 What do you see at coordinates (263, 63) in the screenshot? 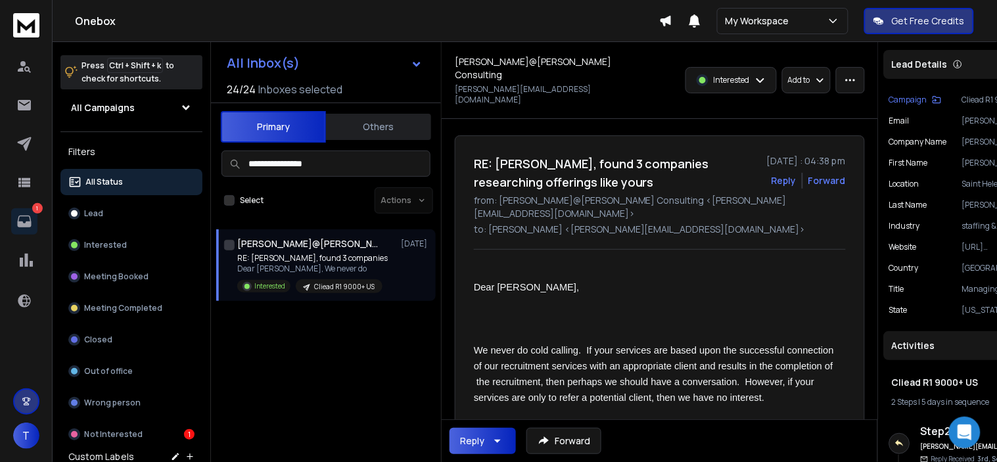
I see `h1: All Inbox(s)` at bounding box center [263, 63].